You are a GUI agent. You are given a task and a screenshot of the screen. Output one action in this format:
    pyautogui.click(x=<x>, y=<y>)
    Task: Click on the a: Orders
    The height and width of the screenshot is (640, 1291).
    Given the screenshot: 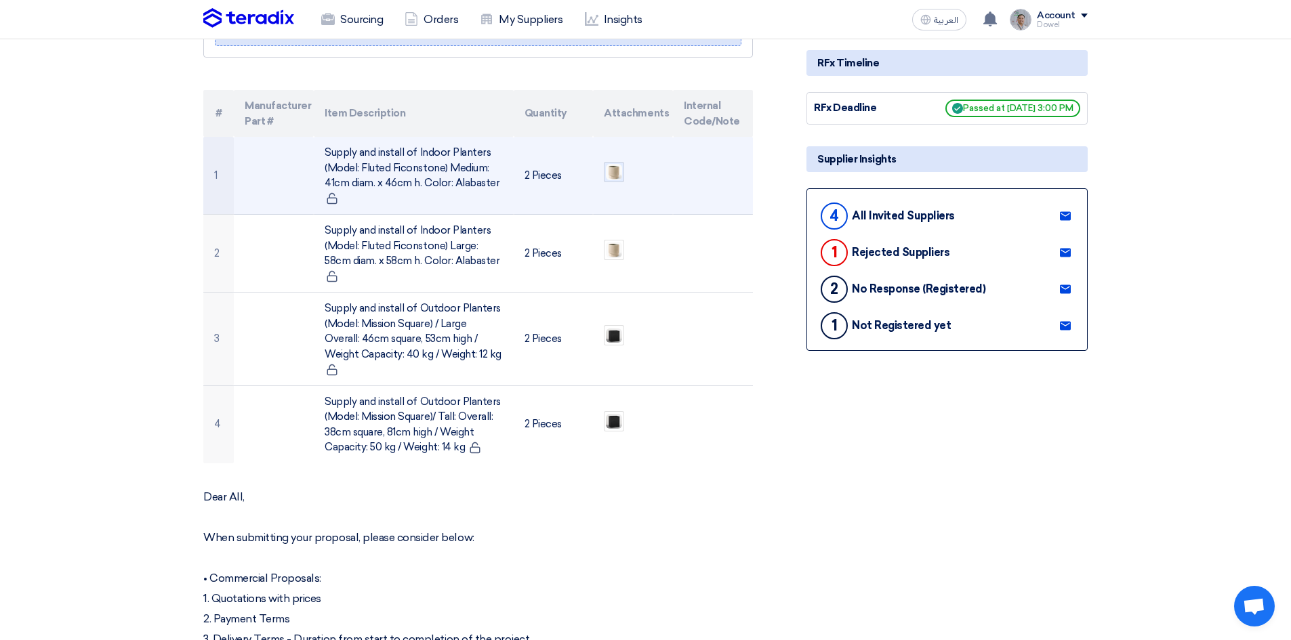 What is the action you would take?
    pyautogui.click(x=431, y=20)
    